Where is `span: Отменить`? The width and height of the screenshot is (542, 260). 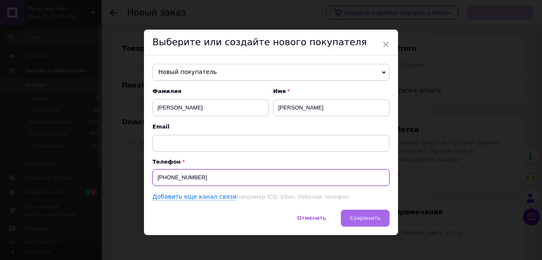
span: Отменить is located at coordinates (312, 218).